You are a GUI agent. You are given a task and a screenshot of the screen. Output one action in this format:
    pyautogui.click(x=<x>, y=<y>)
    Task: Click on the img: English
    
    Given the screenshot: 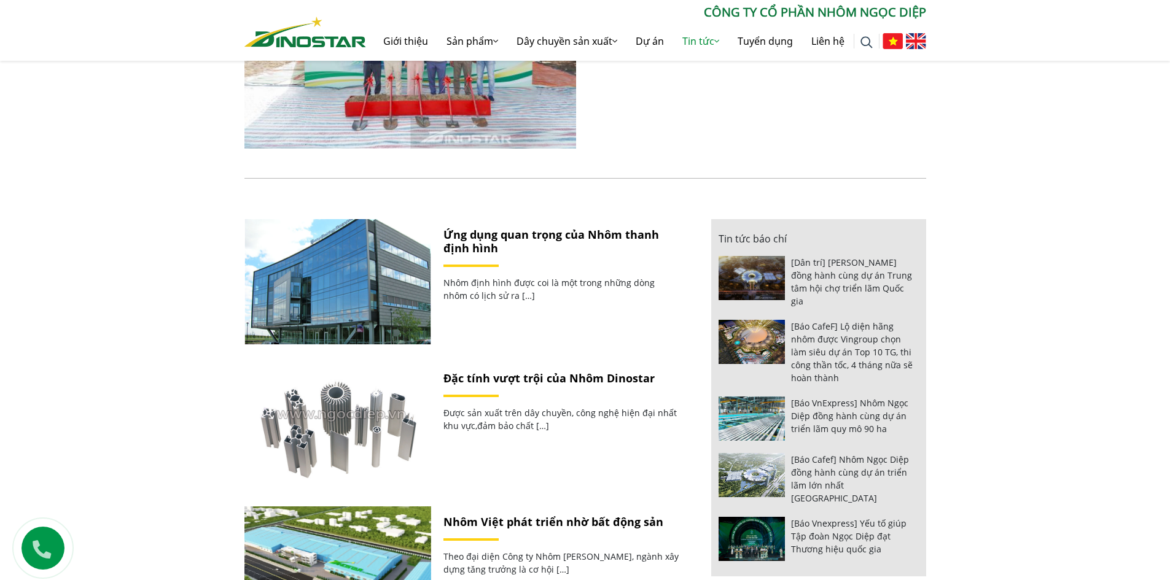 What is the action you would take?
    pyautogui.click(x=915, y=41)
    